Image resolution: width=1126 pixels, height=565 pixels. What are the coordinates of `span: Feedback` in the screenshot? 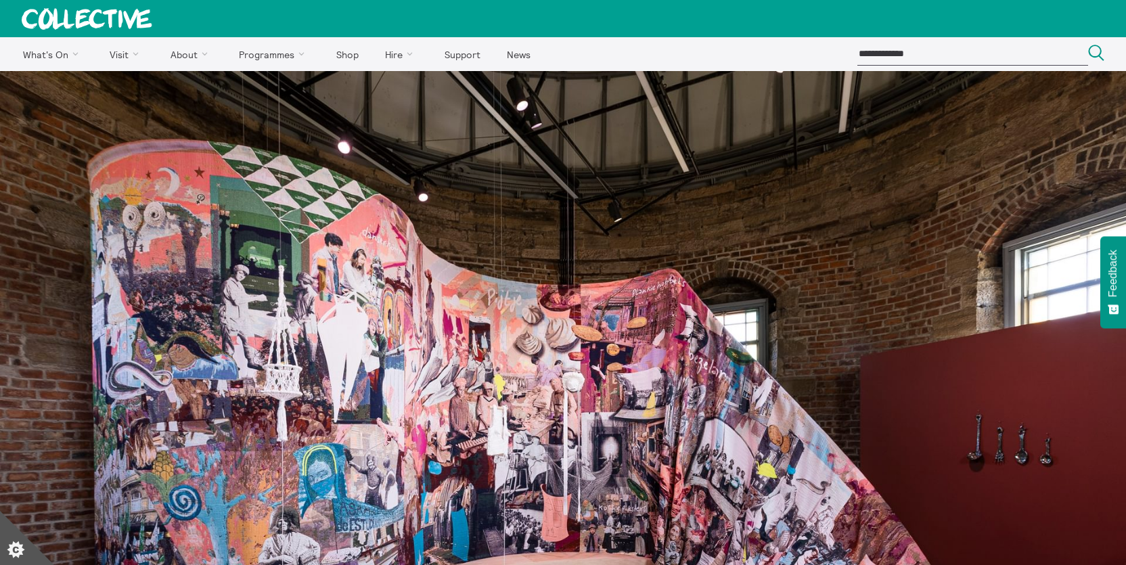 It's located at (1114, 273).